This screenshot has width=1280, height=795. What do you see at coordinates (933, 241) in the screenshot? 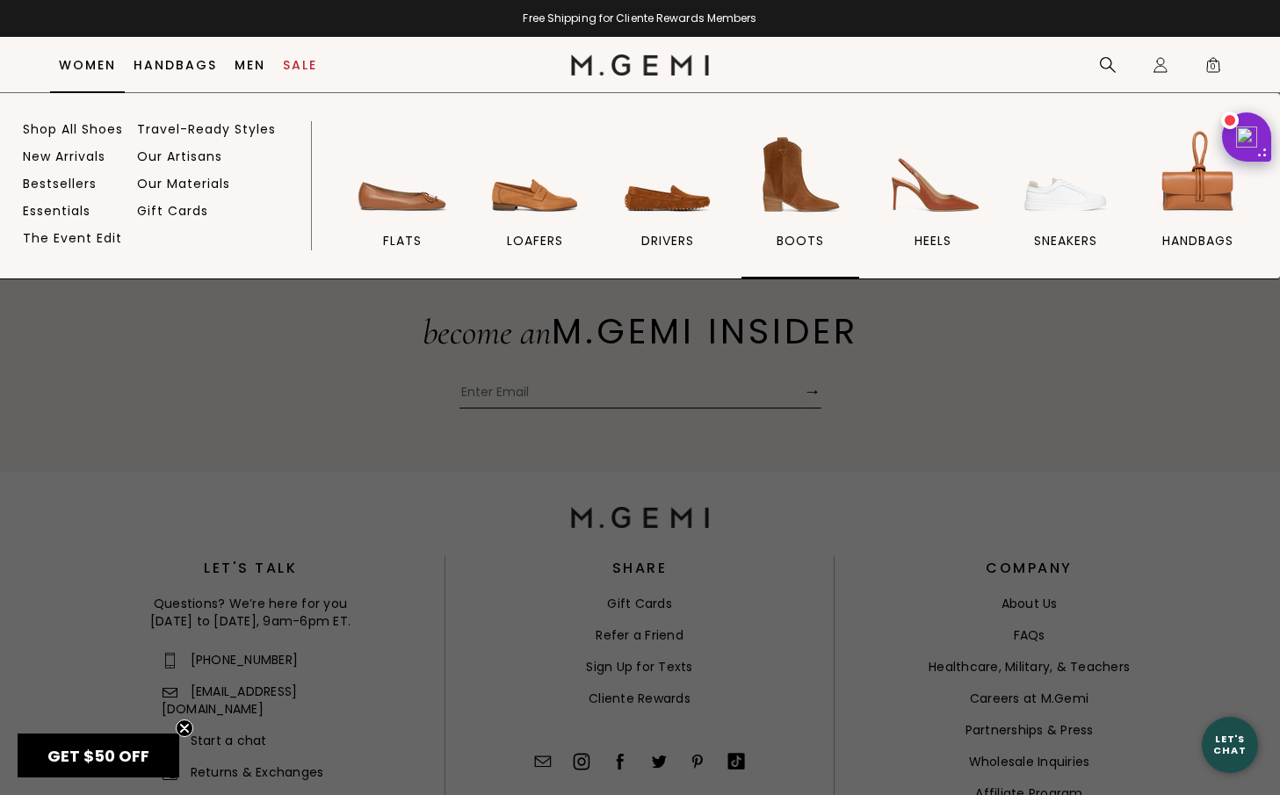
I see `span: heels` at bounding box center [933, 241].